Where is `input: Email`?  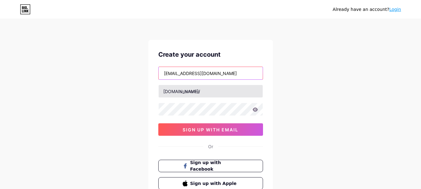
input: Email is located at coordinates (210, 73).